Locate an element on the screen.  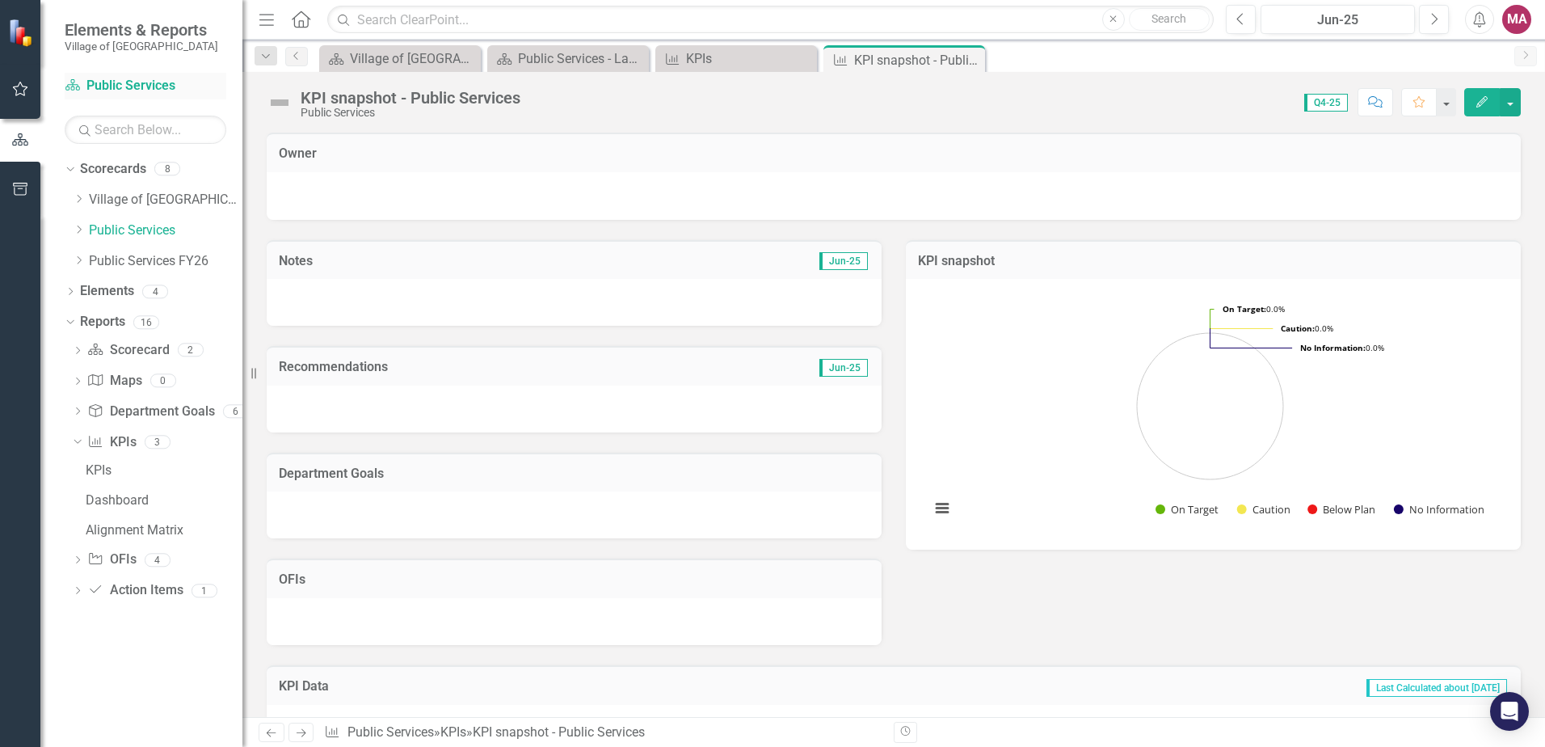
div: 16 is located at coordinates (146, 322).